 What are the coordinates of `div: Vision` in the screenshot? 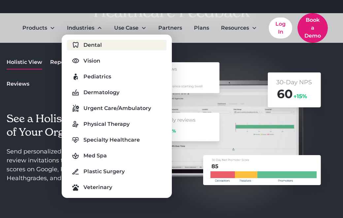 It's located at (92, 61).